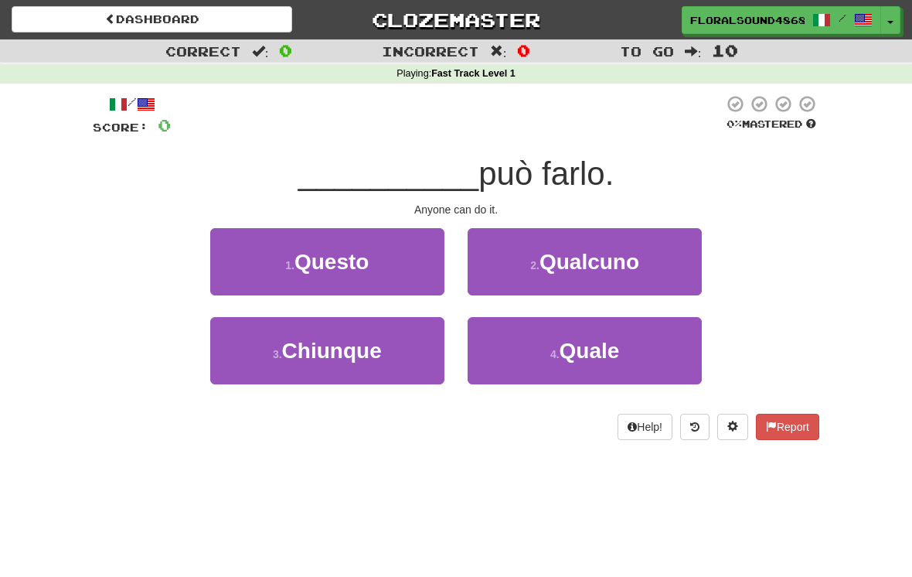 This screenshot has height=577, width=912. What do you see at coordinates (121, 127) in the screenshot?
I see `span: Score:` at bounding box center [121, 127].